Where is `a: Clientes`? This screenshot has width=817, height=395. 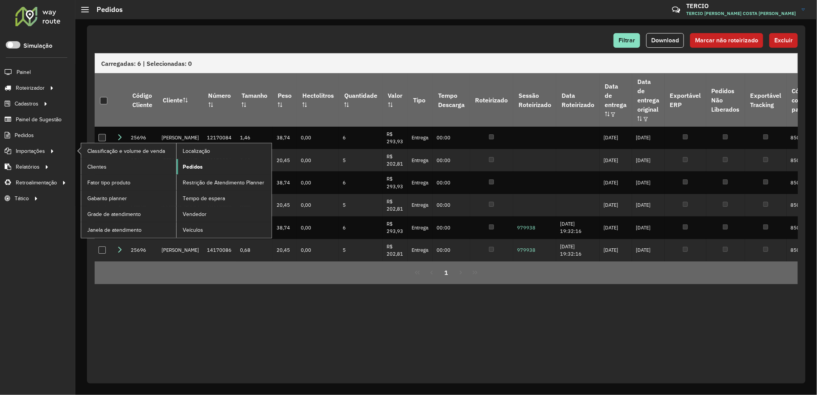
a: Clientes is located at coordinates (128, 167).